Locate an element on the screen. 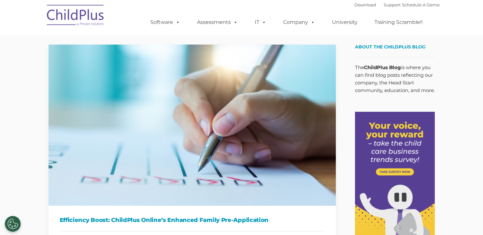 This screenshot has width=483, height=235. a: Assessments is located at coordinates (217, 22).